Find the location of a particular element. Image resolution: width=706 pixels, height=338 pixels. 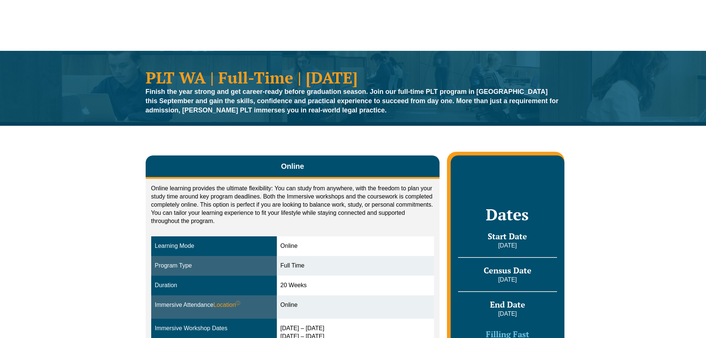

span: Location is located at coordinates (227, 305).